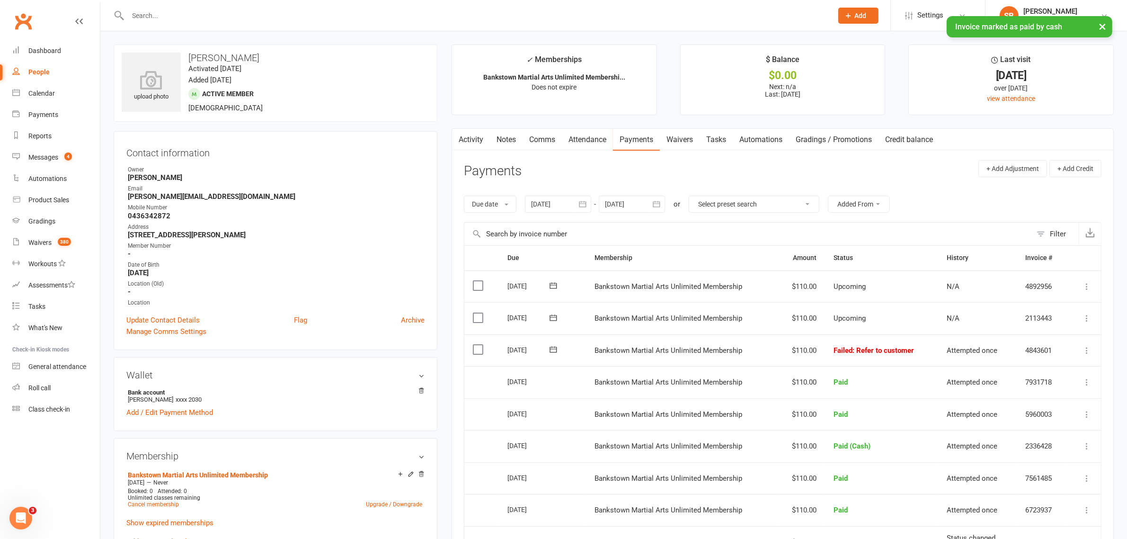 The image size is (1127, 539). What do you see at coordinates (506, 140) in the screenshot?
I see `a: Notes` at bounding box center [506, 140].